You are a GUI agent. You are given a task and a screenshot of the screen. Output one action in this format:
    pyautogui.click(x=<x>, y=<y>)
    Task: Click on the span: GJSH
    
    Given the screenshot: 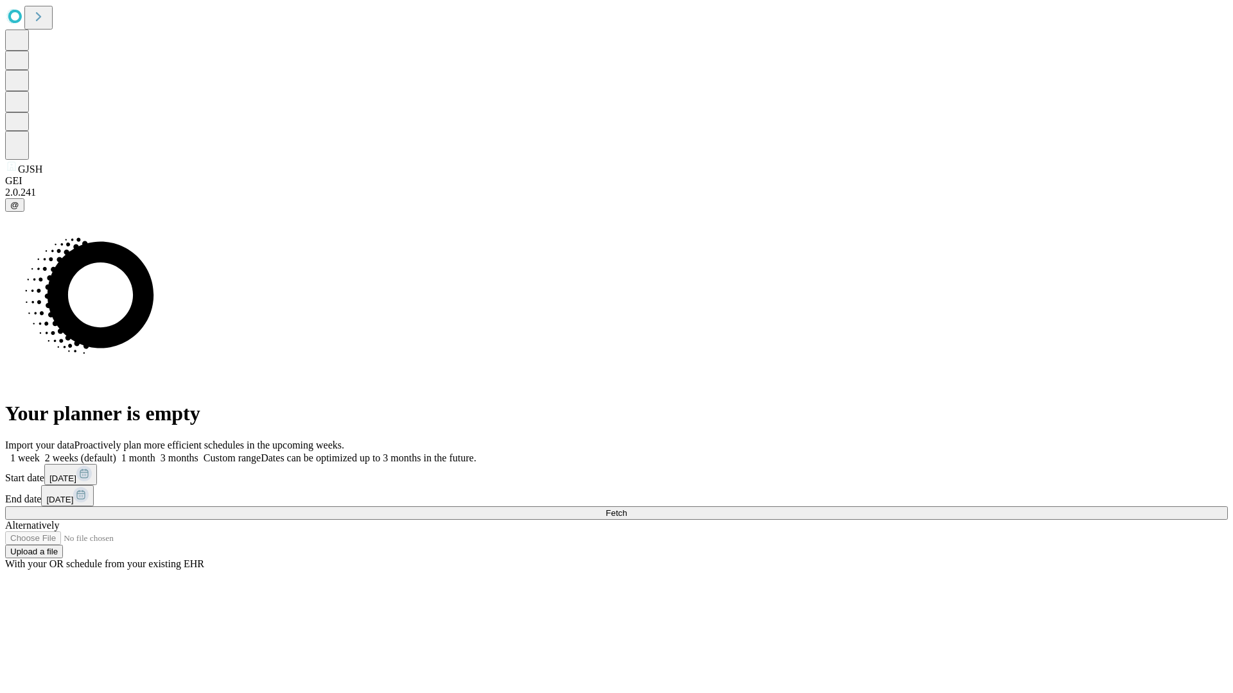 What is the action you would take?
    pyautogui.click(x=30, y=169)
    